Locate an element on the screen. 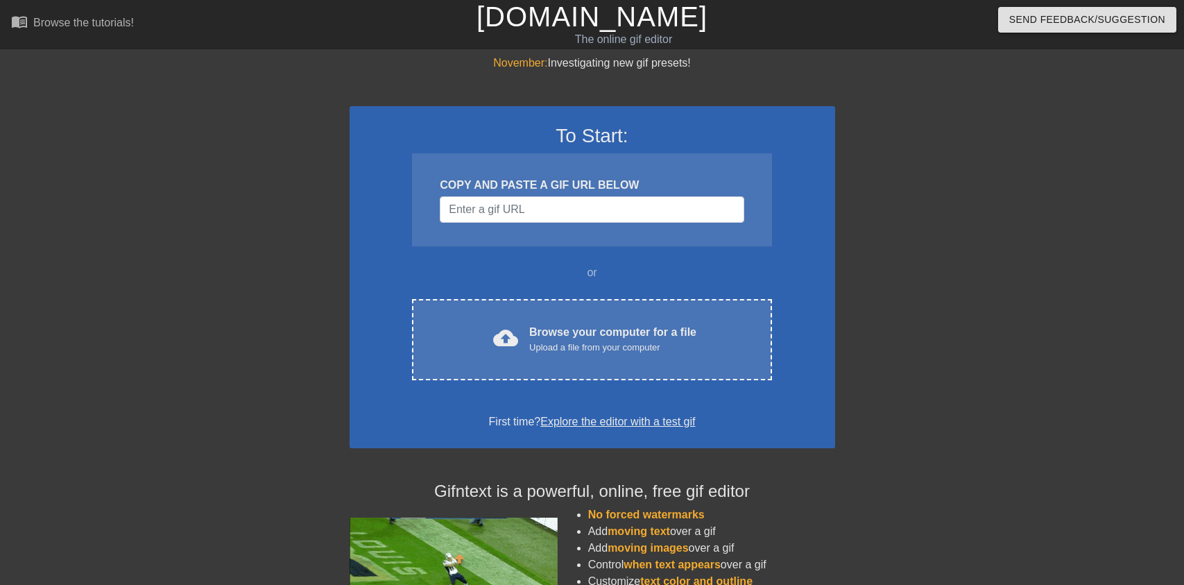 The height and width of the screenshot is (585, 1184). div: First time? is located at coordinates (592, 422).